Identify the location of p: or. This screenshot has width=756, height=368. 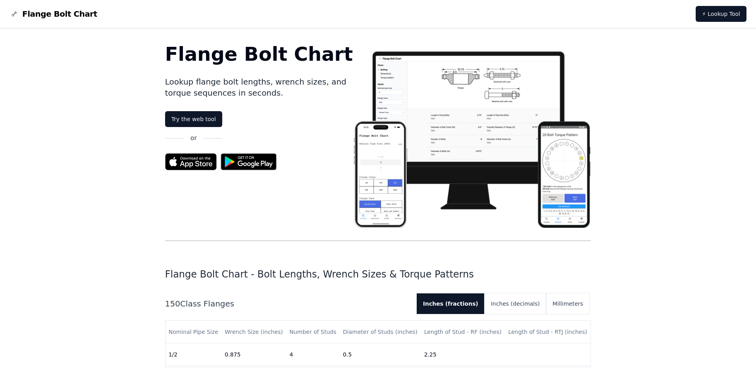
(194, 138).